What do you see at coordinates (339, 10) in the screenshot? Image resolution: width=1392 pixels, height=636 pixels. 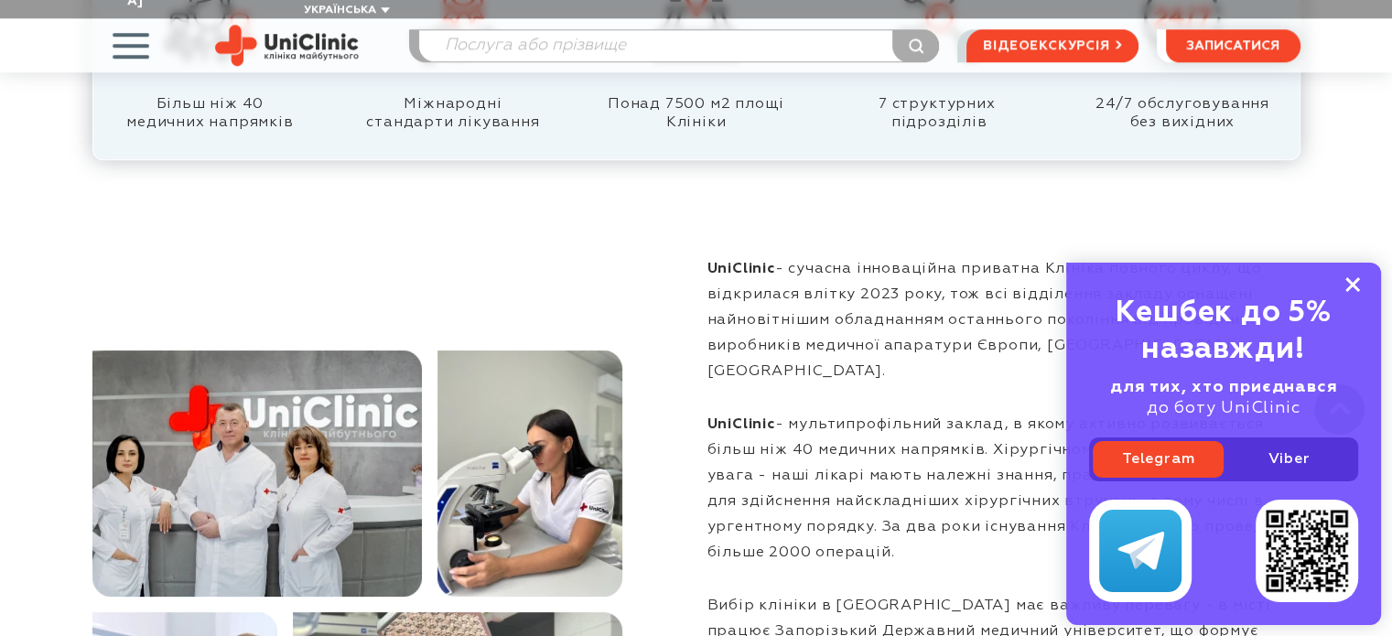 I see `span: Українська` at bounding box center [339, 10].